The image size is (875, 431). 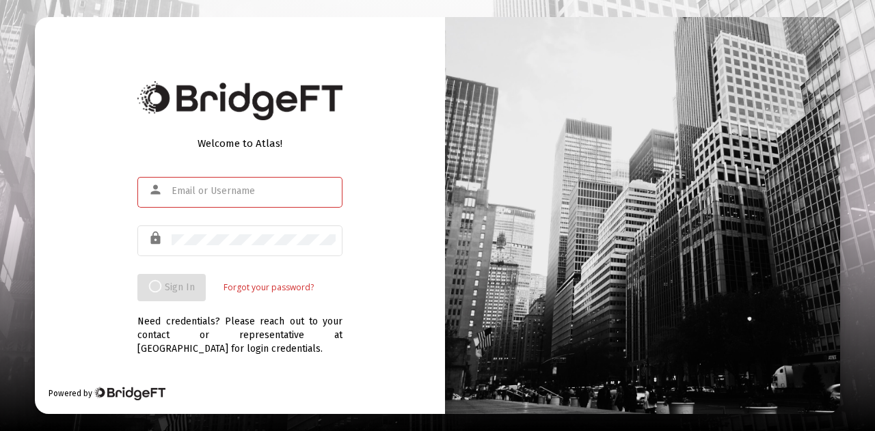 What do you see at coordinates (254, 191) in the screenshot?
I see `input: Email or Username` at bounding box center [254, 191].